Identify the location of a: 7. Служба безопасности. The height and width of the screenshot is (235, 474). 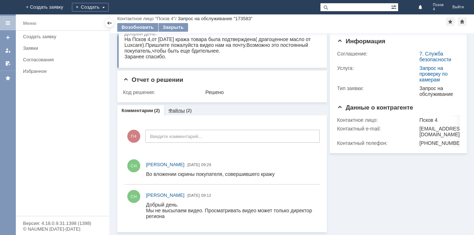
(435, 56).